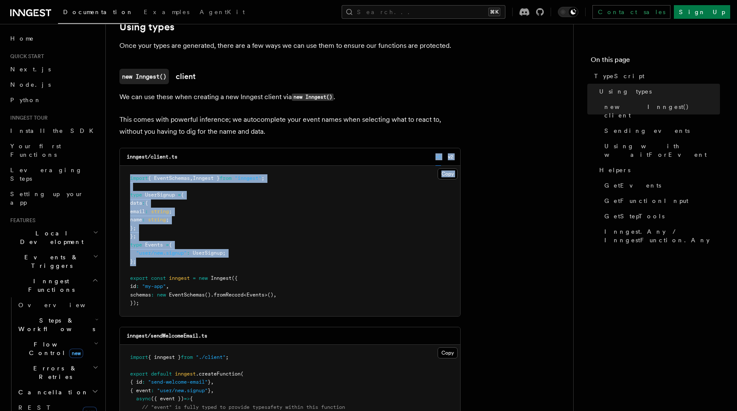 Image resolution: width=737 pixels, height=411 pixels. What do you see at coordinates (656, 61) in the screenshot?
I see `h4: On this page` at bounding box center [656, 61].